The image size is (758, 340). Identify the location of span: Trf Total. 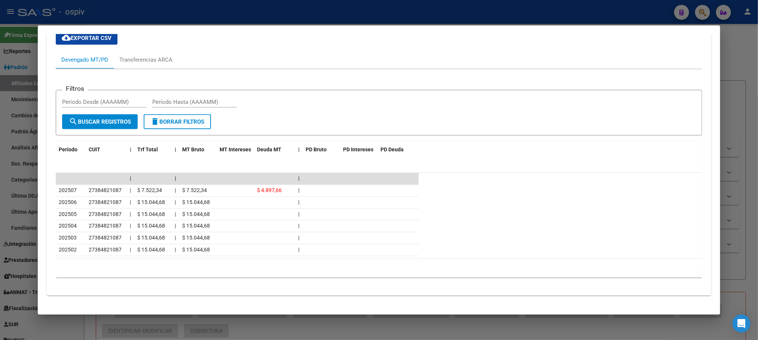
(147, 150).